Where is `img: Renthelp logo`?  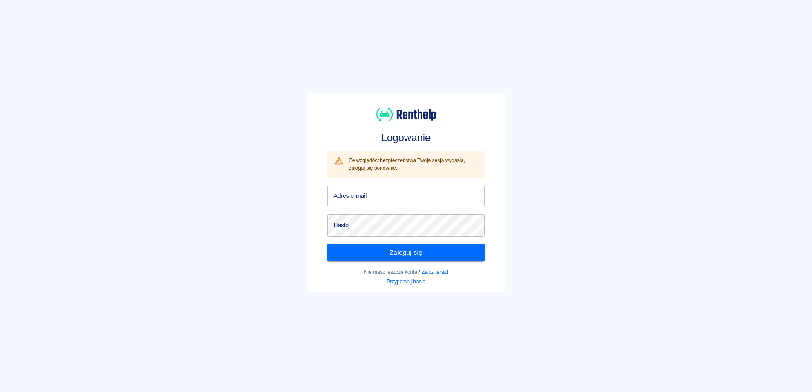 img: Renthelp logo is located at coordinates (406, 114).